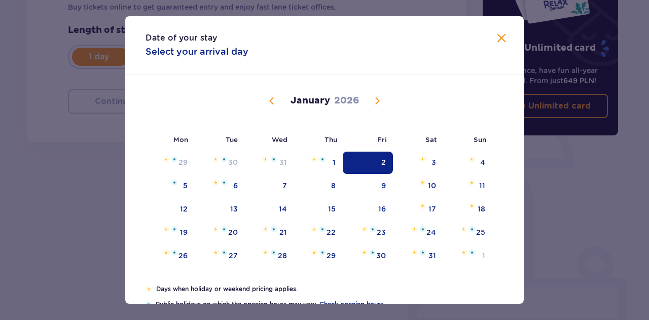 The image size is (649, 320). What do you see at coordinates (324, 179) in the screenshot?
I see `div: Calendar` at bounding box center [324, 179].